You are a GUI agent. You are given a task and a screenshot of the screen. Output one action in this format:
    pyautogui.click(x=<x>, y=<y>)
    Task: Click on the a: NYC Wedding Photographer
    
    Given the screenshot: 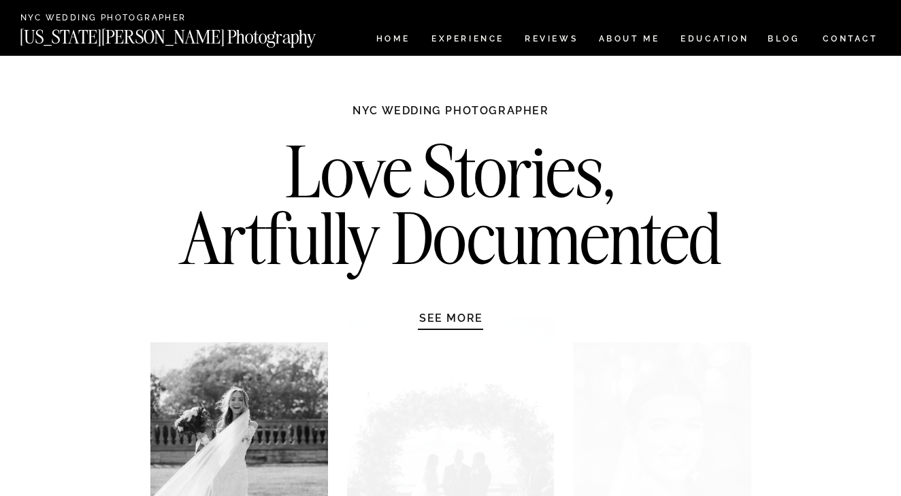 What is the action you would take?
    pyautogui.click(x=122, y=18)
    